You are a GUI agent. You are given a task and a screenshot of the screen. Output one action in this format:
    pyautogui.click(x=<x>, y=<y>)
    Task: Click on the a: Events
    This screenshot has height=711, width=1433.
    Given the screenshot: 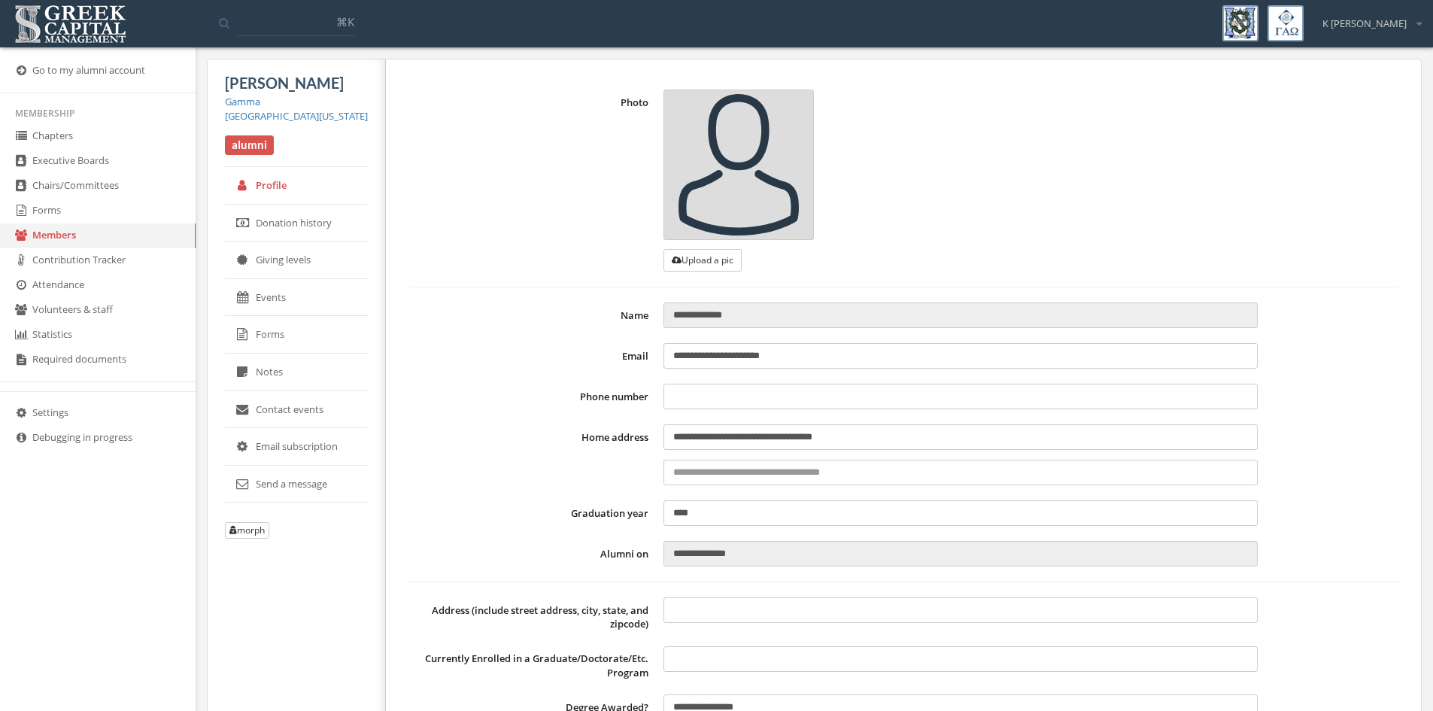 What is the action you would take?
    pyautogui.click(x=296, y=298)
    